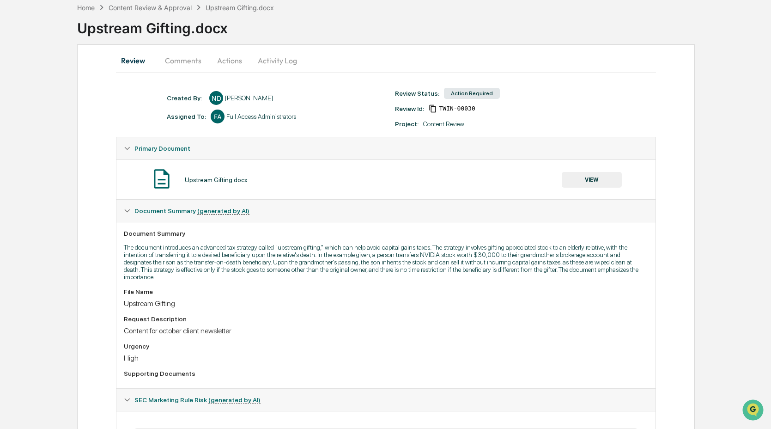 Image resolution: width=771 pixels, height=429 pixels. Describe the element at coordinates (386, 233) in the screenshot. I see `div: Document Summary` at that location.